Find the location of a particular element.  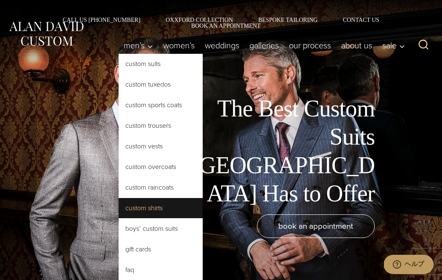

a: Women’s is located at coordinates (179, 45).